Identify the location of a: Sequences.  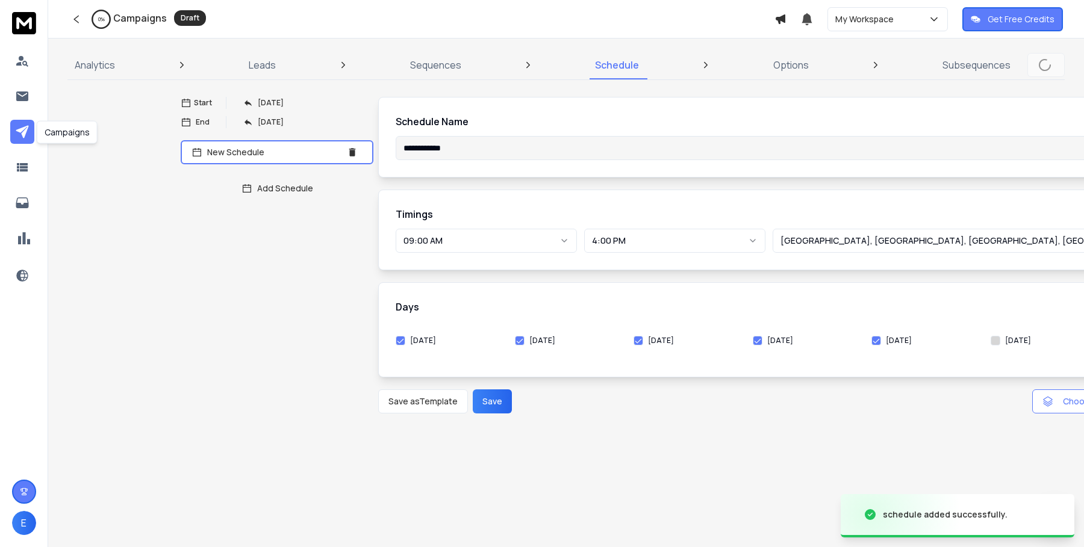
(435, 65).